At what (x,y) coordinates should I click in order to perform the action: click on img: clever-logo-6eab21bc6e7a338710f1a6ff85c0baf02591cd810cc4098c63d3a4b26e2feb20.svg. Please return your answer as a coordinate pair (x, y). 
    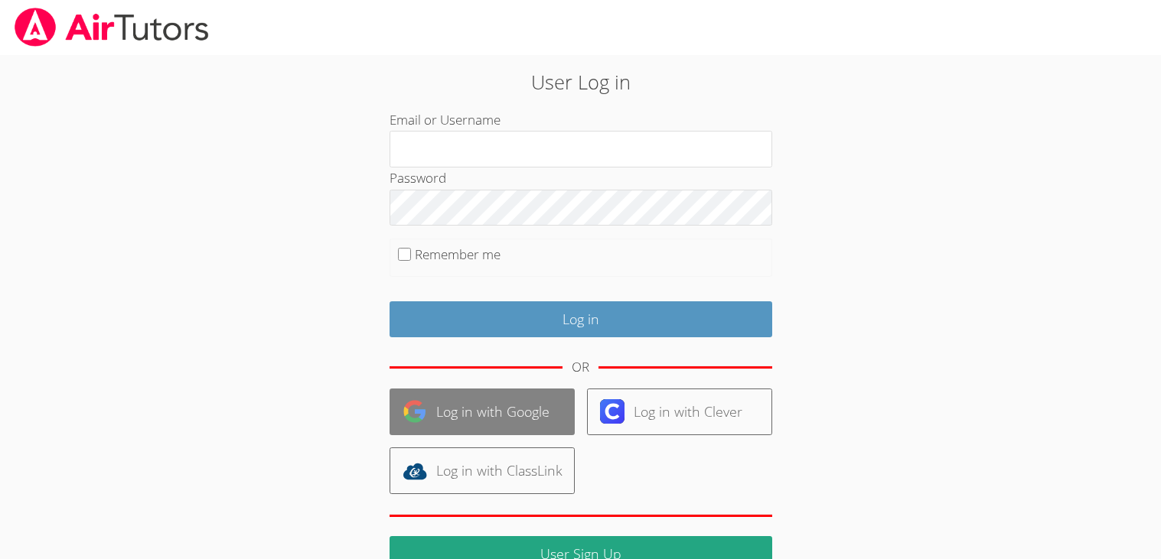
    Looking at the image, I should click on (612, 412).